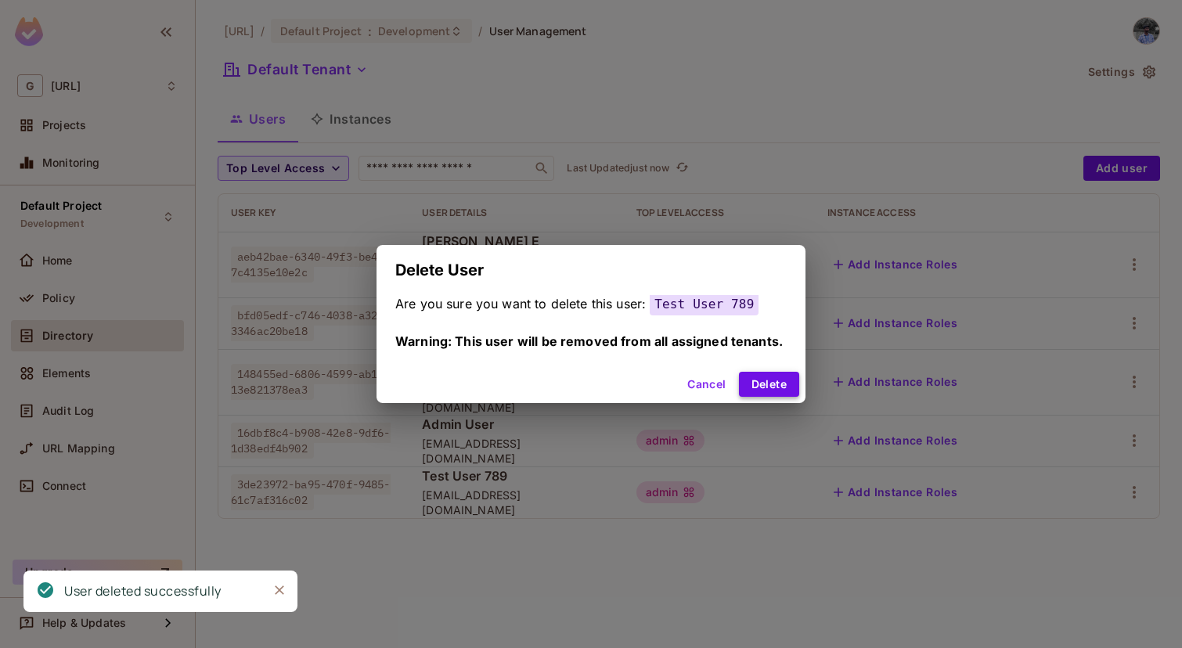  What do you see at coordinates (591, 270) in the screenshot?
I see `h2: Delete User` at bounding box center [591, 270].